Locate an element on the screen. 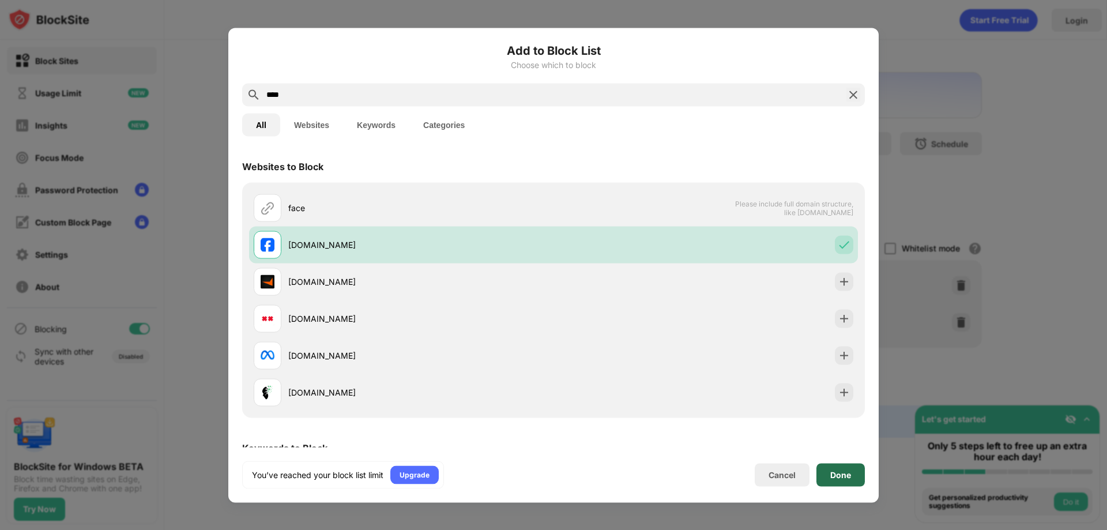 The width and height of the screenshot is (1107, 530). h6: Add to Block List is located at coordinates (554, 50).